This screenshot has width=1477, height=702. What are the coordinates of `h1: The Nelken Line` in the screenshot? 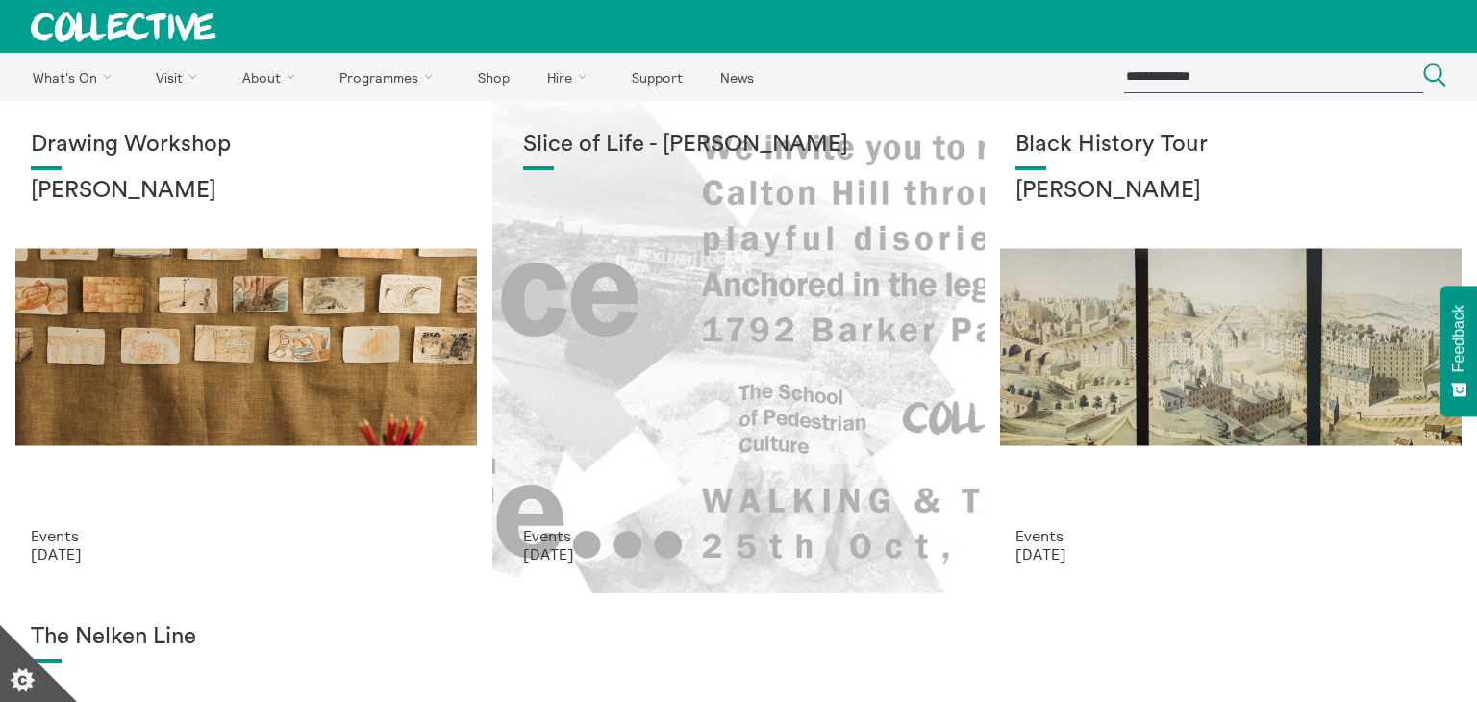 It's located at (246, 637).